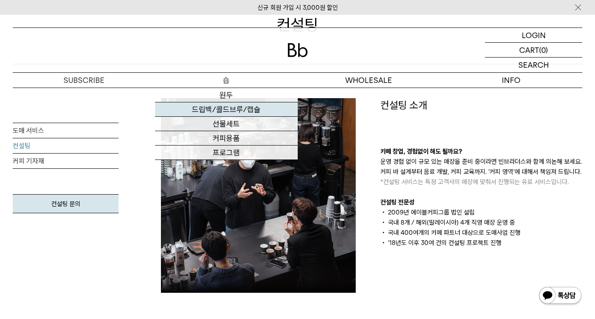 This screenshot has height=319, width=595. I want to click on p: 숍, so click(226, 80).